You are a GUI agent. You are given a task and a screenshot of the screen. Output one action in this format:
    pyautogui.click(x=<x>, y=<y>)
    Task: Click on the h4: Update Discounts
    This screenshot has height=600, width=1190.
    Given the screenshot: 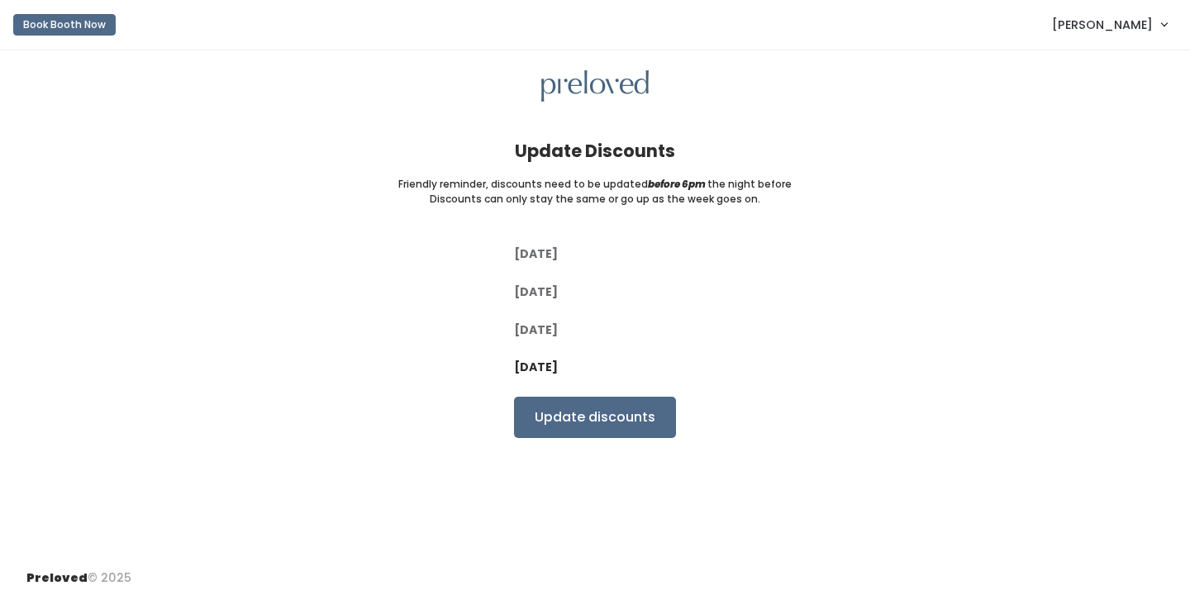 What is the action you would take?
    pyautogui.click(x=595, y=150)
    